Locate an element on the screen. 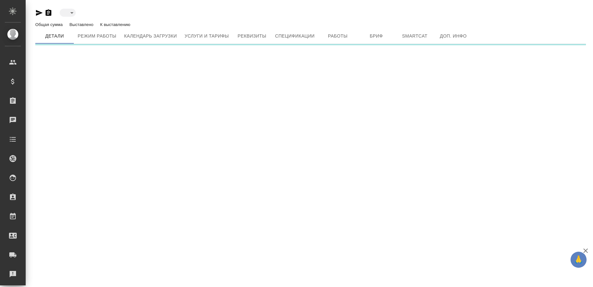  button: Скопировать ссылку is located at coordinates (48, 13).